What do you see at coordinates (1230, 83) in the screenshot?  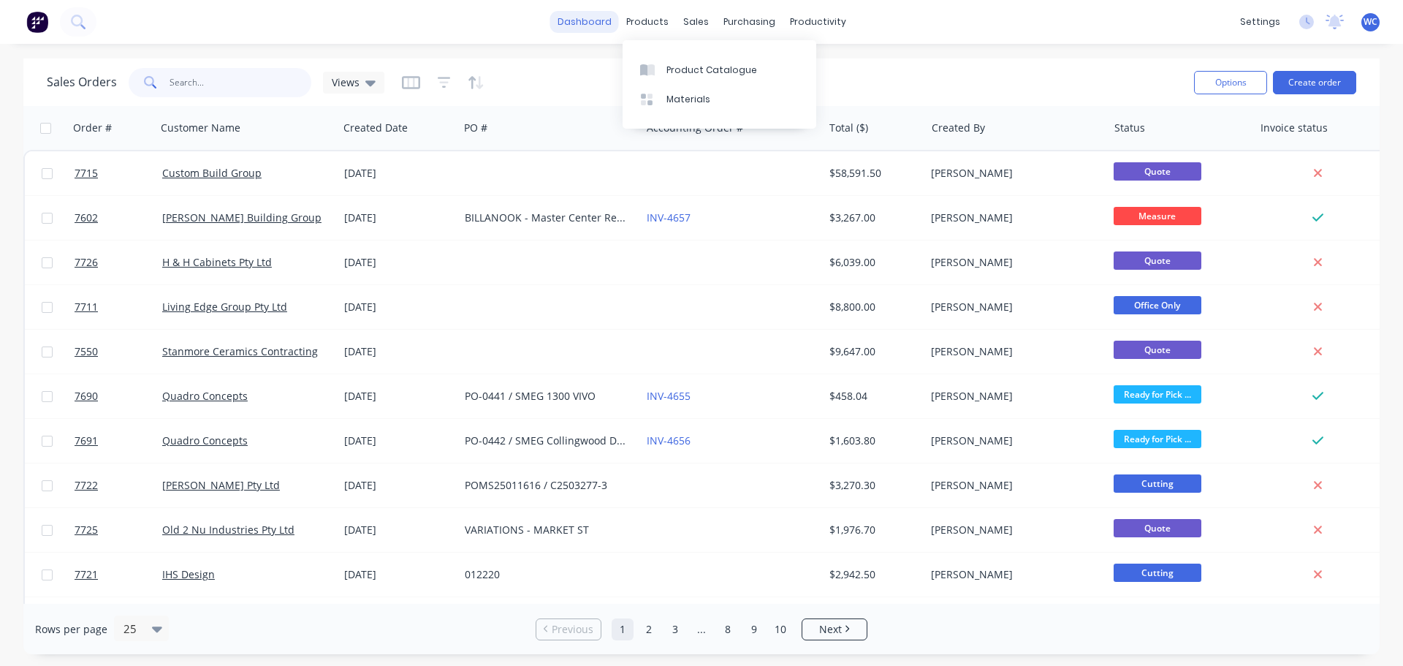 I see `button: Options` at bounding box center [1230, 83].